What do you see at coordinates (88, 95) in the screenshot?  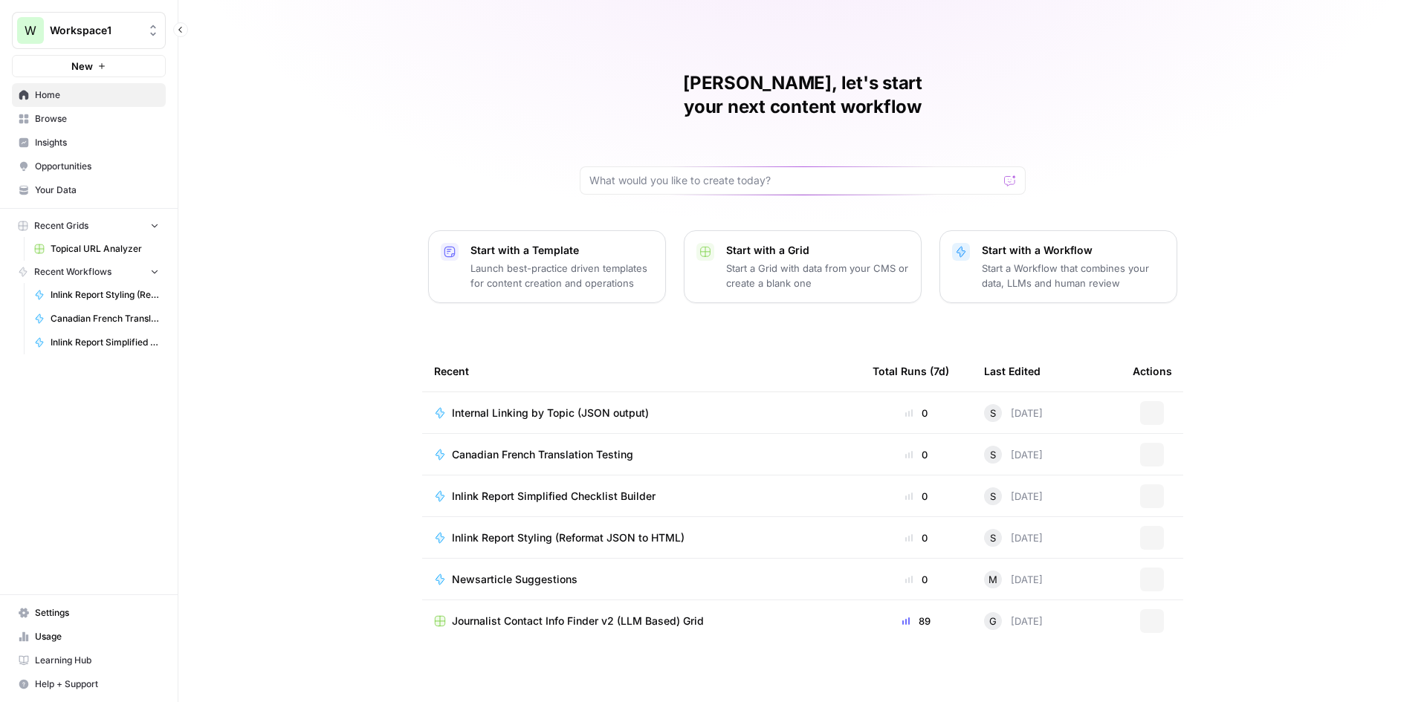 I see `a: Home` at bounding box center [88, 95].